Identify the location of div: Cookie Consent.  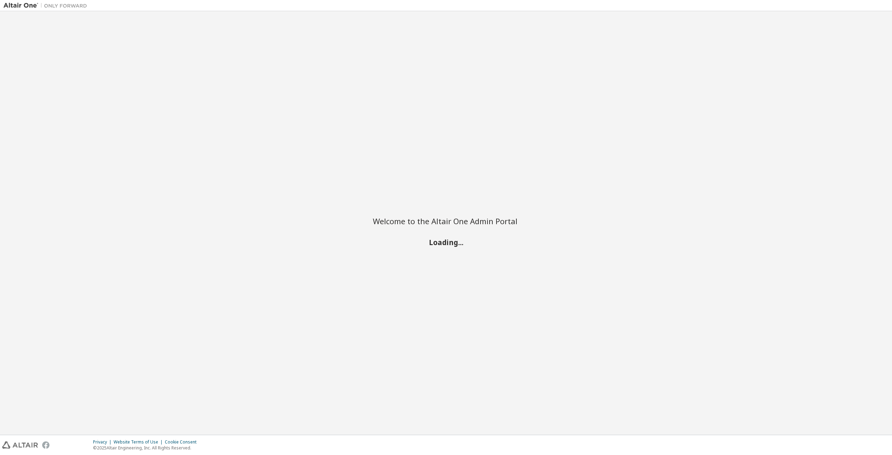
(183, 442).